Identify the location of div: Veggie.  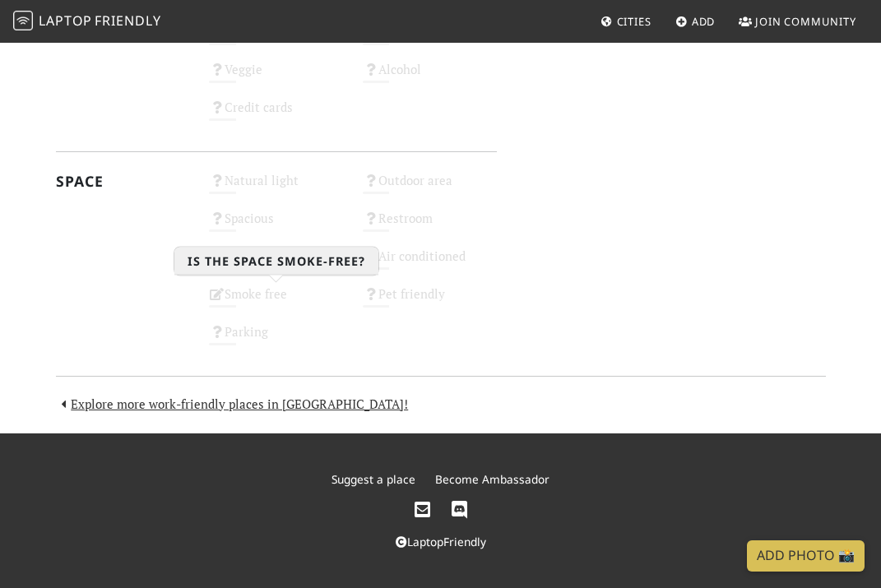
(276, 77).